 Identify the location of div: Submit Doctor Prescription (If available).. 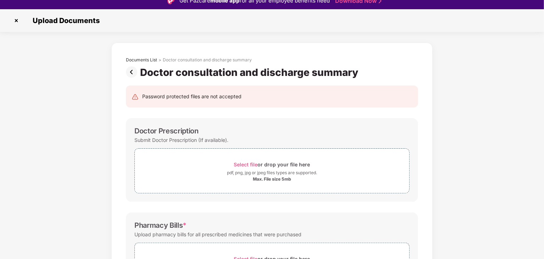
(181, 140).